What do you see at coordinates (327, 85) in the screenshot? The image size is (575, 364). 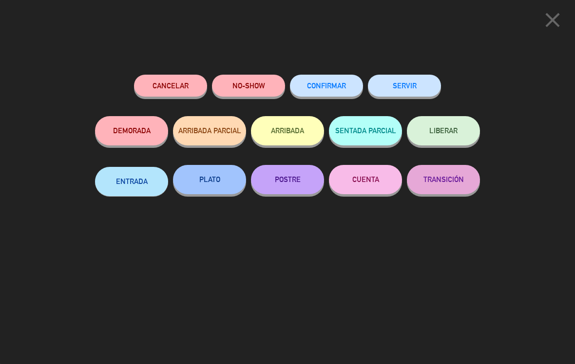 I see `span: CONFIRMAR` at bounding box center [327, 85].